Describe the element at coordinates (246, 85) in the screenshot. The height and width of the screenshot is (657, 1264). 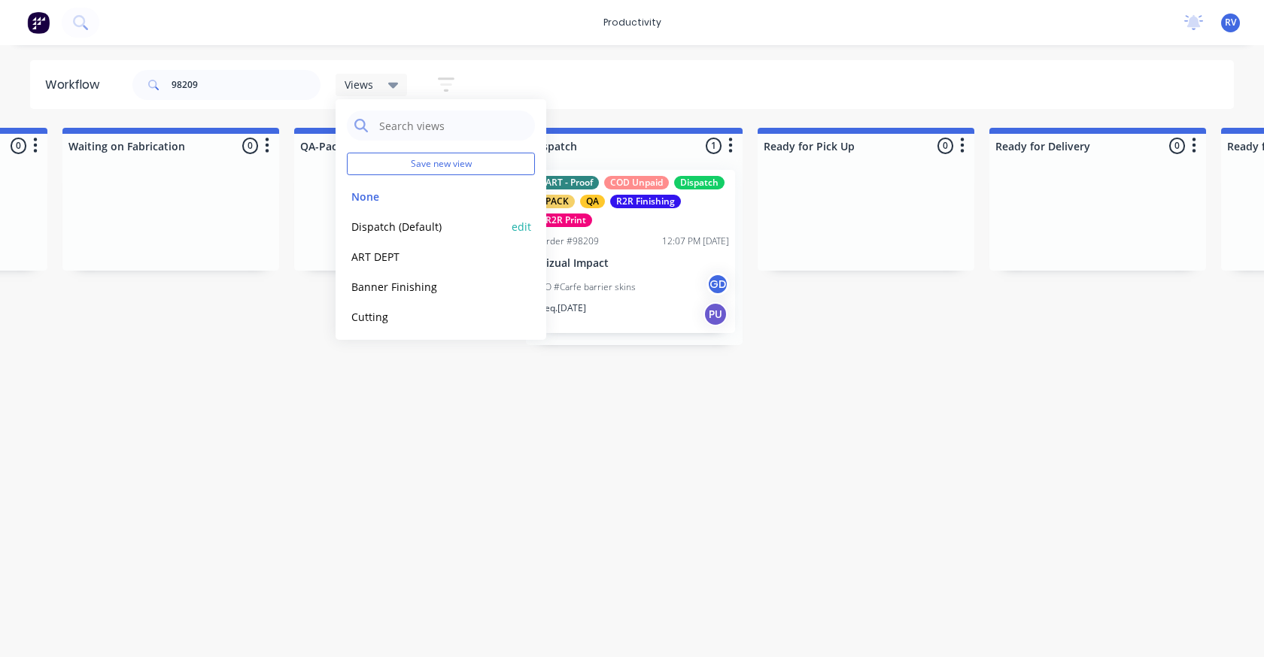
I see `input: Search for orders...` at that location.